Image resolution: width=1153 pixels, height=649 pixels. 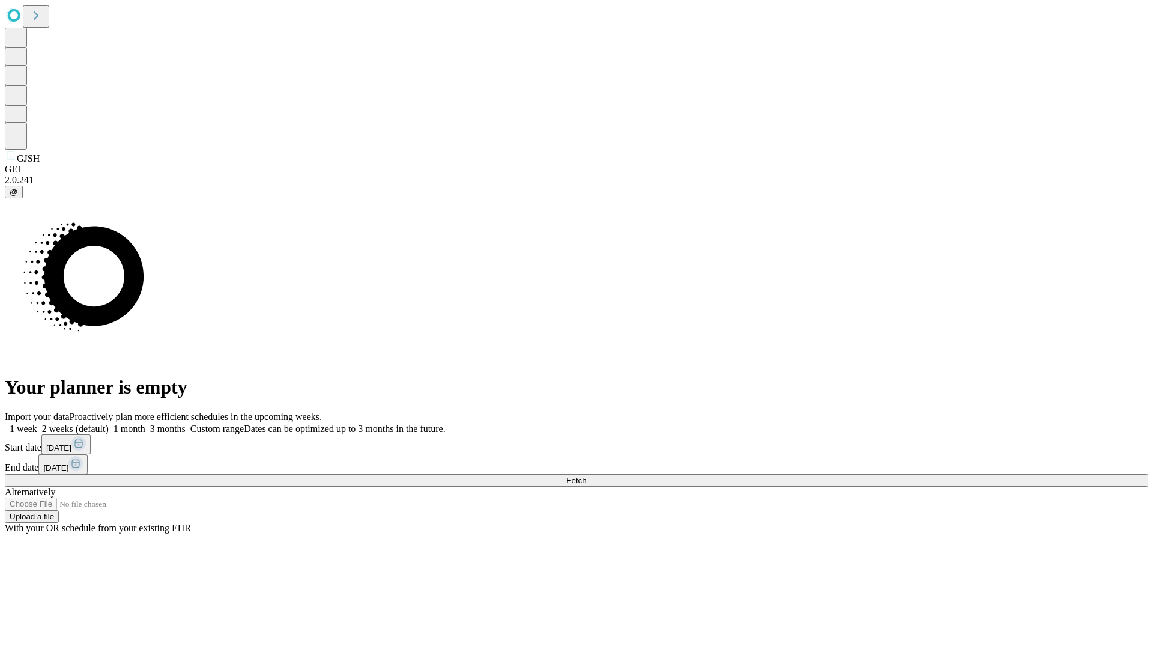 I want to click on div: GEI, so click(x=577, y=169).